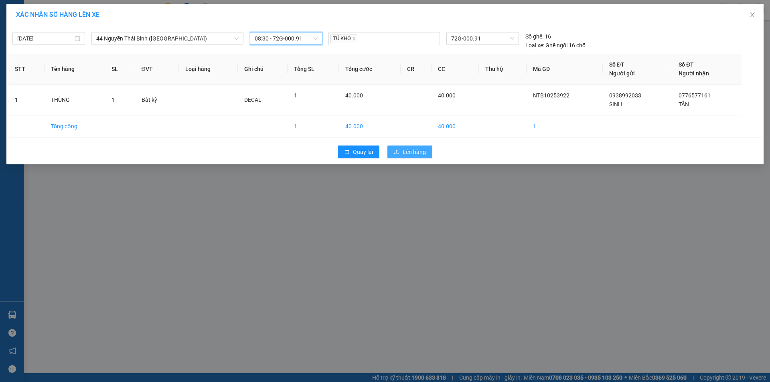 The width and height of the screenshot is (770, 382). I want to click on th: Tên hàng, so click(75, 69).